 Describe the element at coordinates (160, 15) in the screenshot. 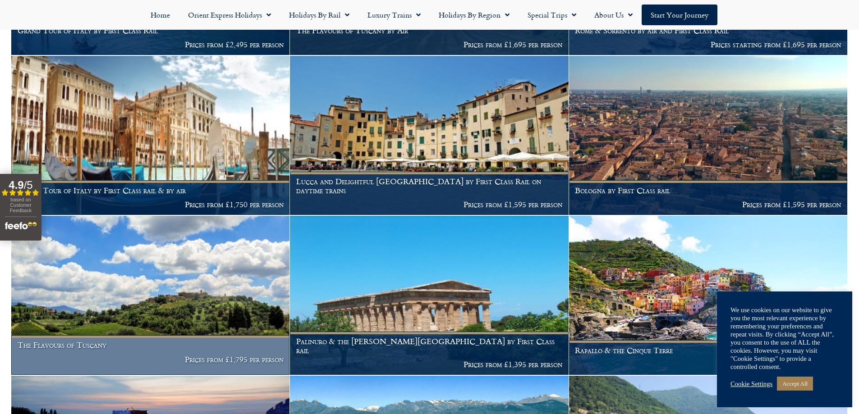

I see `a: Home` at that location.